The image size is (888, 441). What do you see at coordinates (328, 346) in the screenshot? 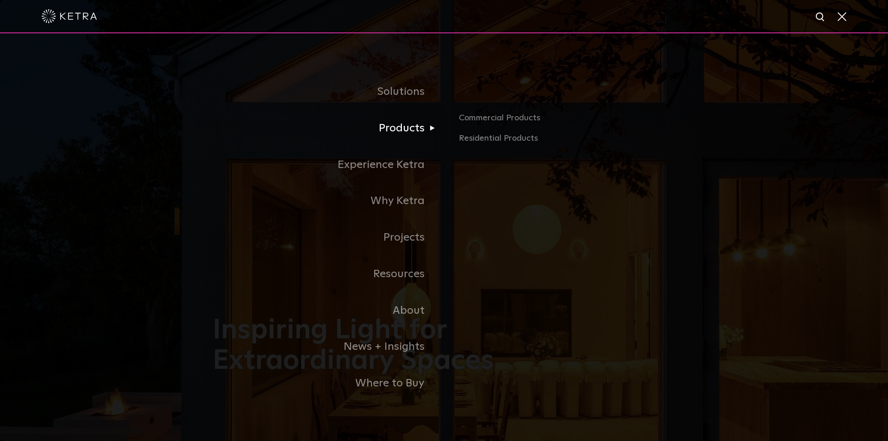
I see `a: News + Insights` at bounding box center [328, 346].